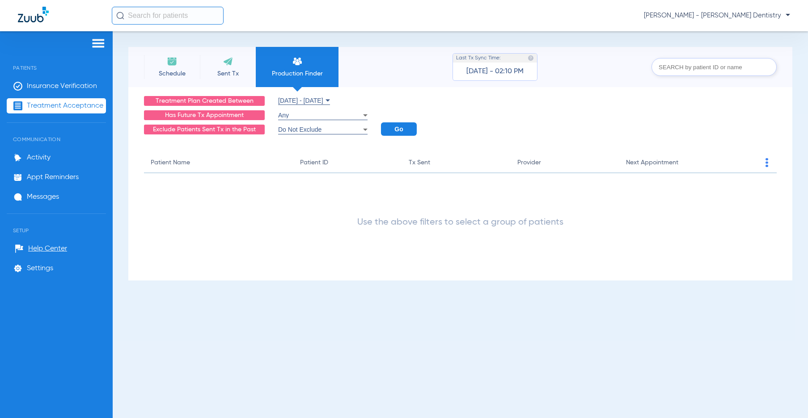  Describe the element at coordinates (204, 115) in the screenshot. I see `div: Has Future Tx Appointment` at that location.